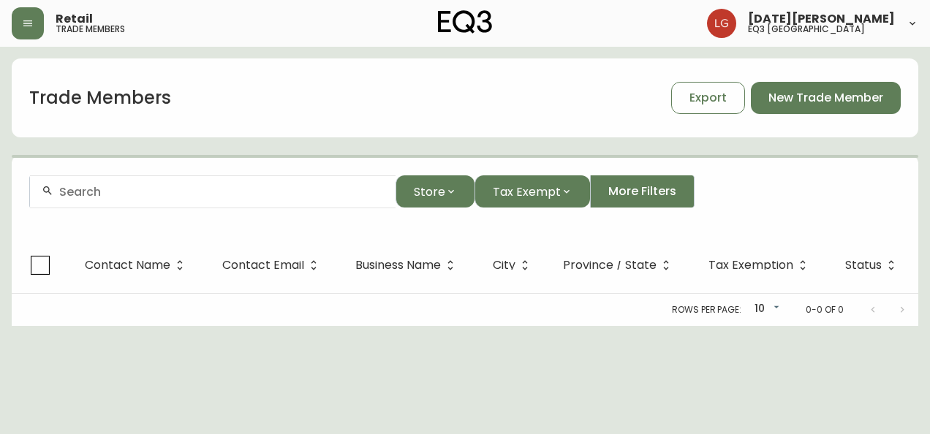 The height and width of the screenshot is (434, 930). Describe the element at coordinates (642, 191) in the screenshot. I see `span: More Filters` at that location.